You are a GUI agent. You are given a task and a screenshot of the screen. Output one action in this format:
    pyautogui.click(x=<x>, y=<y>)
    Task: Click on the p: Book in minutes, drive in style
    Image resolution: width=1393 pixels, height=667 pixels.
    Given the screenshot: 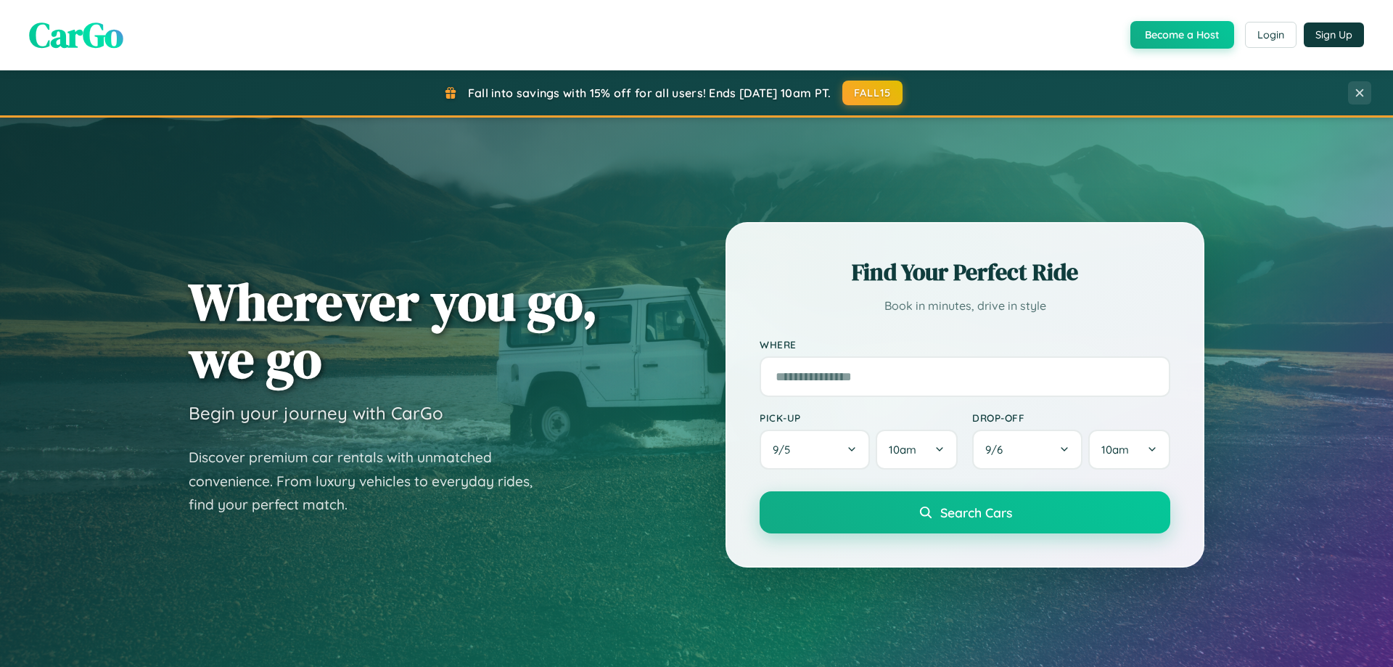 What is the action you would take?
    pyautogui.click(x=965, y=305)
    